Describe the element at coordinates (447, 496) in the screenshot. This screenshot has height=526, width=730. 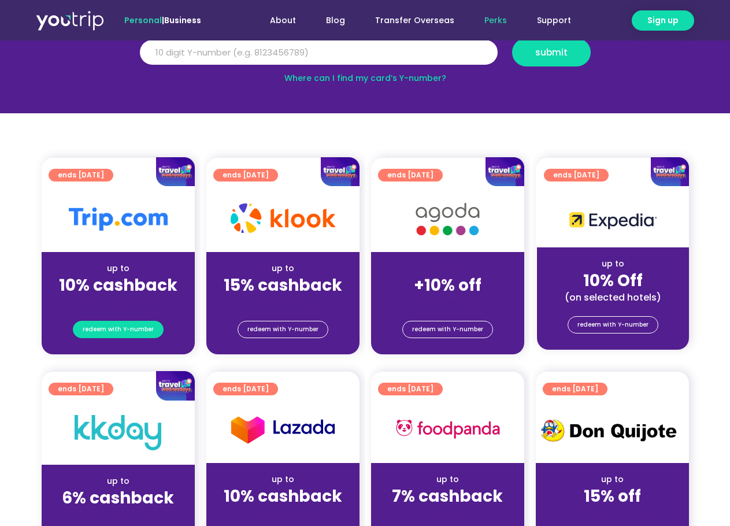
I see `strong: 7% cashback` at that location.